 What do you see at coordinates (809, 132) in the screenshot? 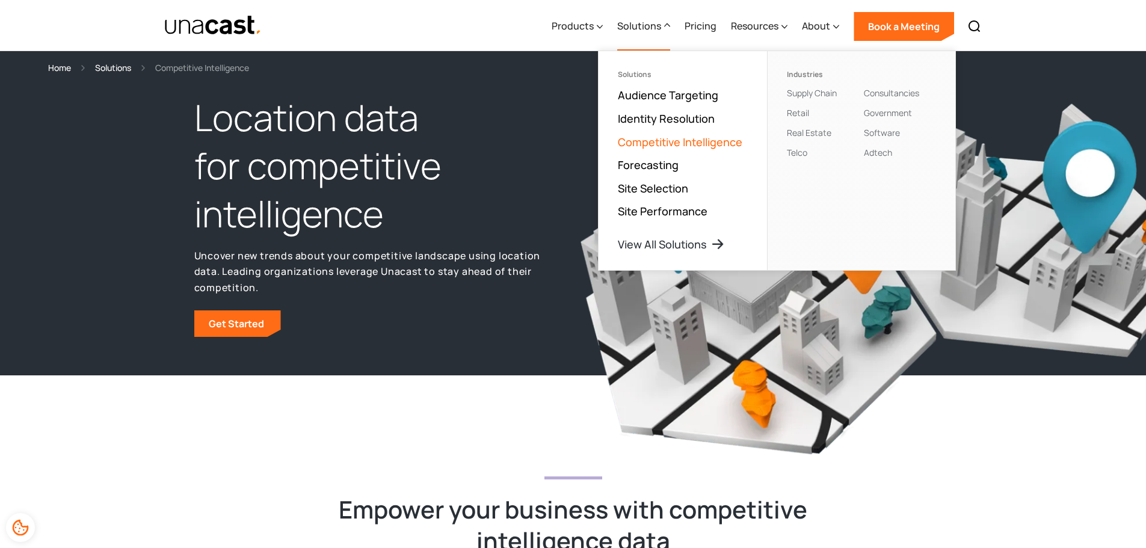
I see `a: Real Estate` at bounding box center [809, 132].